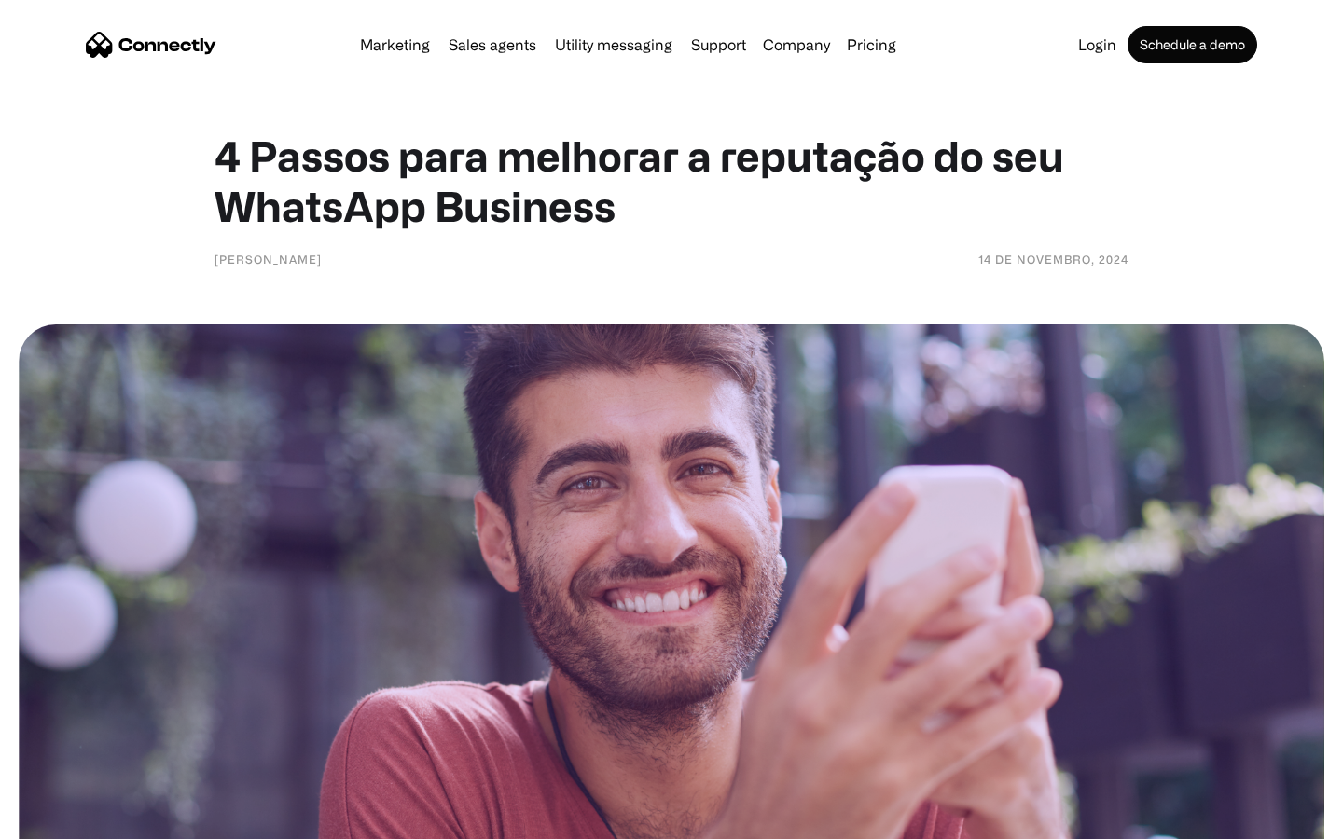  Describe the element at coordinates (65, 820) in the screenshot. I see `aside: Language selected: English` at that location.